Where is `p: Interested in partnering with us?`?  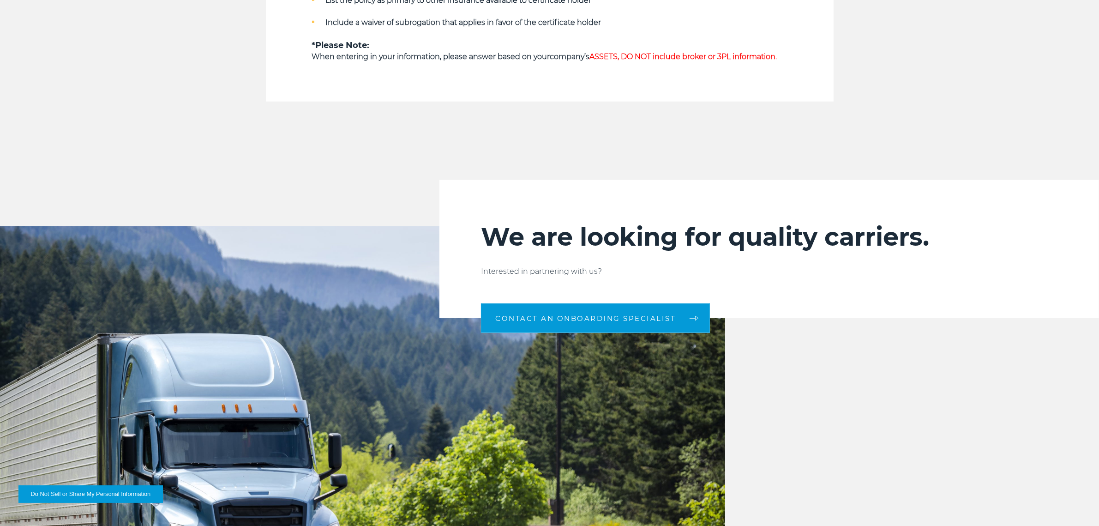 p: Interested in partnering with us? is located at coordinates (769, 272).